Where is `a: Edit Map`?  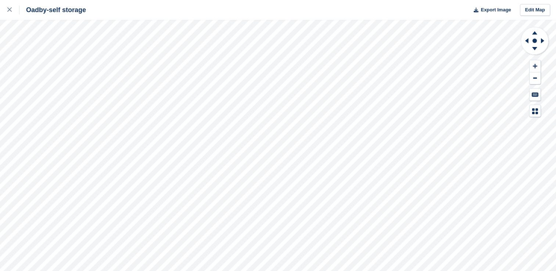
a: Edit Map is located at coordinates (535, 10).